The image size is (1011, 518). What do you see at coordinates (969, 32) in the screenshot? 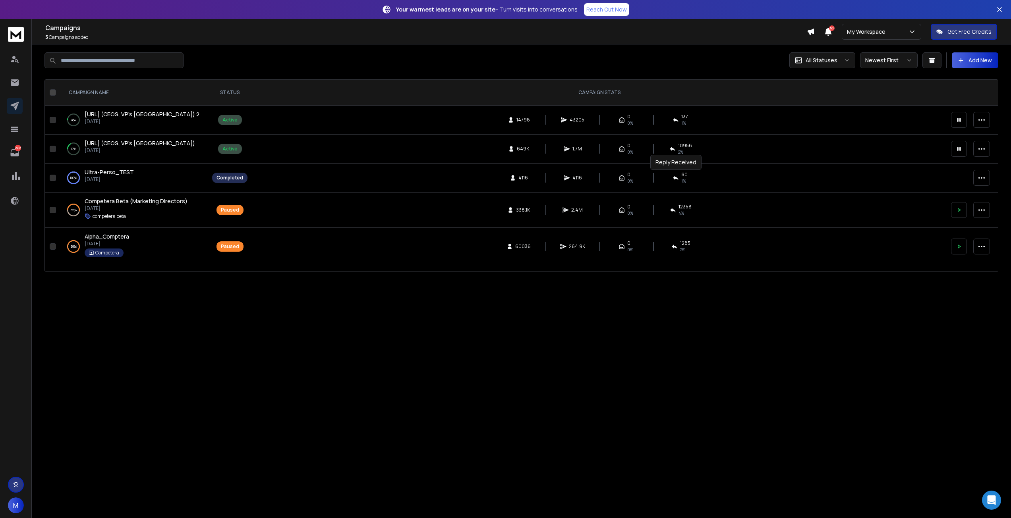
I see `p: Get Free Credits` at bounding box center [969, 32].